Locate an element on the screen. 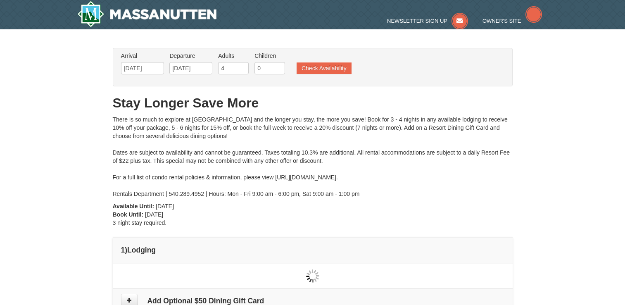 Image resolution: width=625 pixels, height=305 pixels. label: Adults is located at coordinates (234, 56).